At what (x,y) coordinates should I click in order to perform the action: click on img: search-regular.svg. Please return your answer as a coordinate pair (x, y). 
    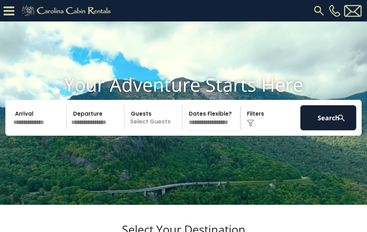
    Looking at the image, I should click on (319, 11).